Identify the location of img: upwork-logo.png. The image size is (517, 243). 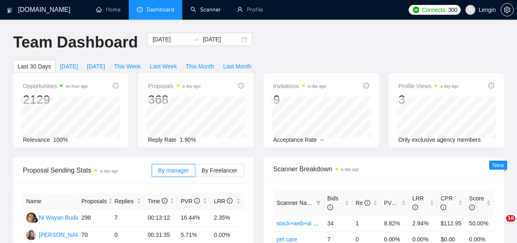
(416, 10).